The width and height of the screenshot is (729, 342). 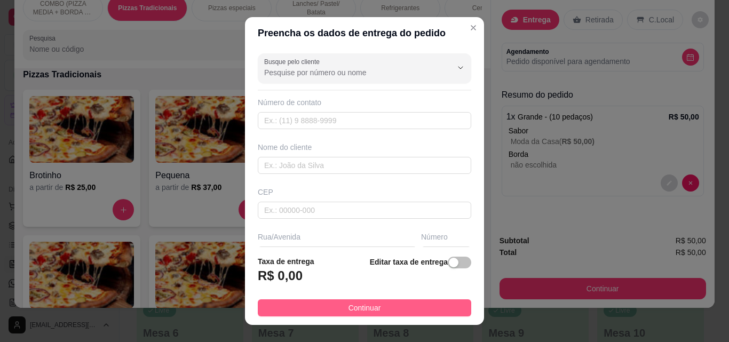 I want to click on input: Busque pelo cliente, so click(x=349, y=73).